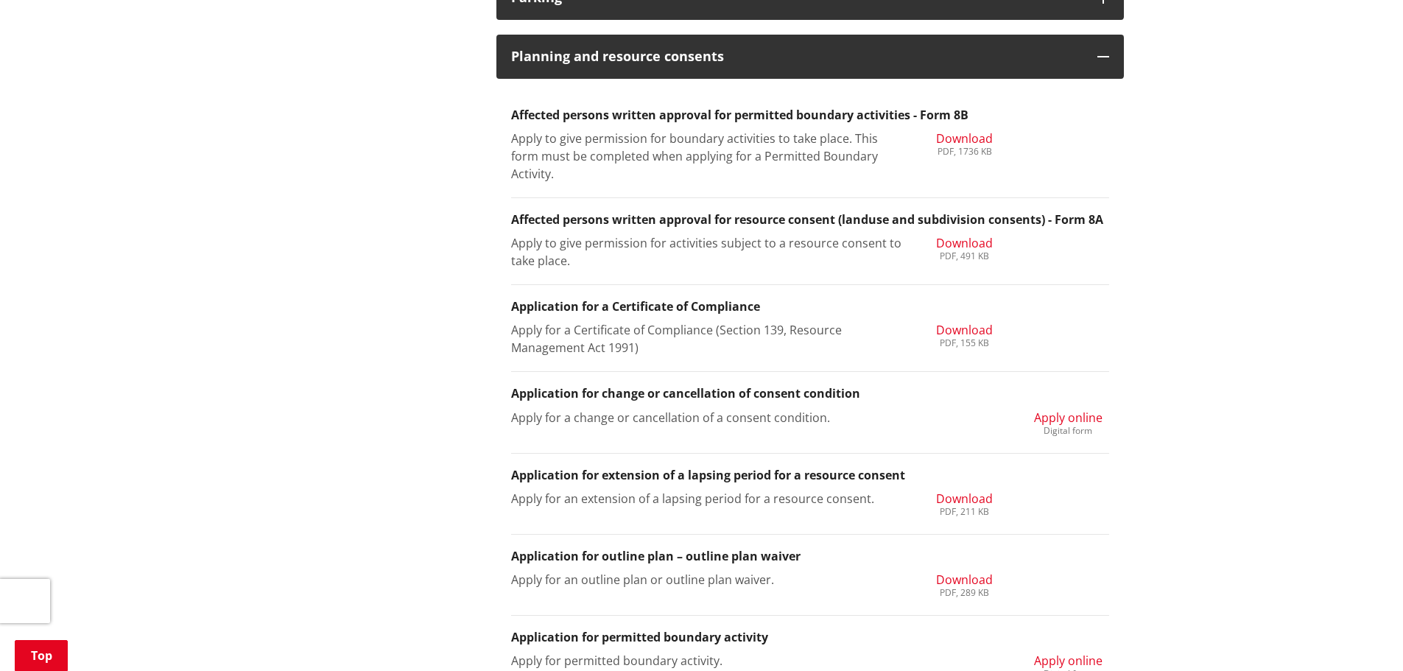 This screenshot has height=671, width=1403. What do you see at coordinates (41, 656) in the screenshot?
I see `a: Top` at bounding box center [41, 656].